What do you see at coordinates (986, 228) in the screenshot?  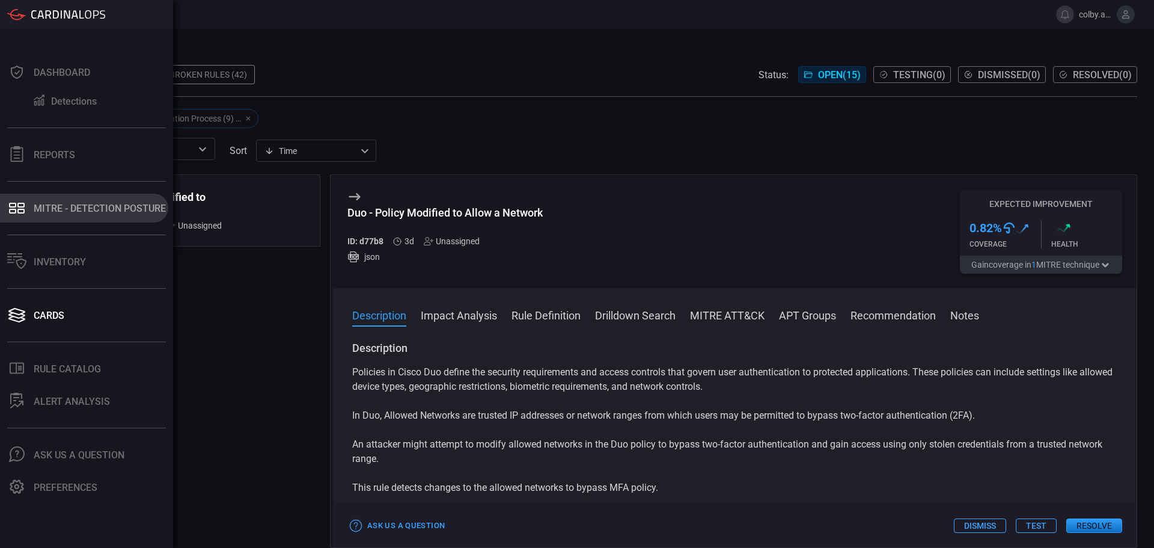 I see `h3: 0.82 %` at bounding box center [986, 228].